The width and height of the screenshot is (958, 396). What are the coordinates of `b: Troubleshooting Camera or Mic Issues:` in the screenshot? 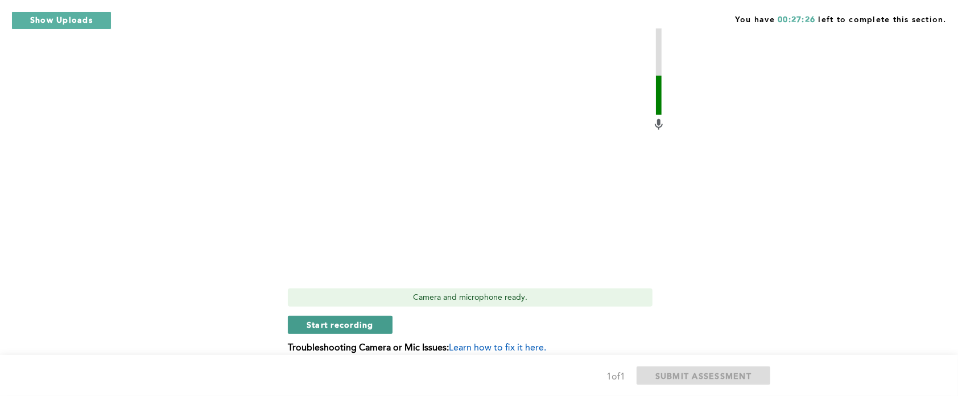 It's located at (368, 348).